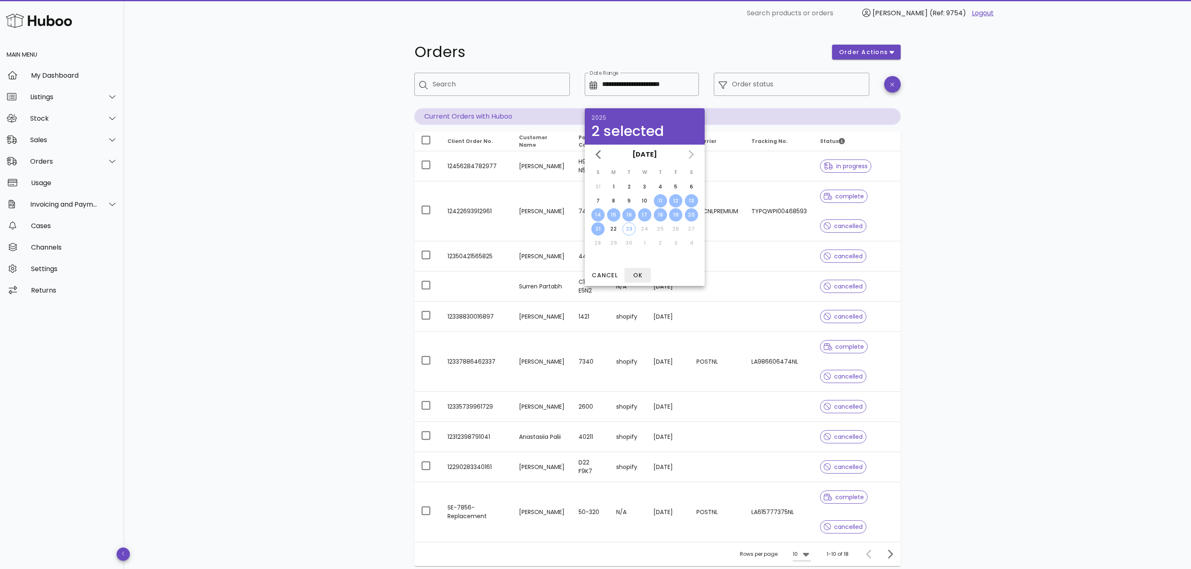 The image size is (1191, 569). I want to click on th: T, so click(660, 172).